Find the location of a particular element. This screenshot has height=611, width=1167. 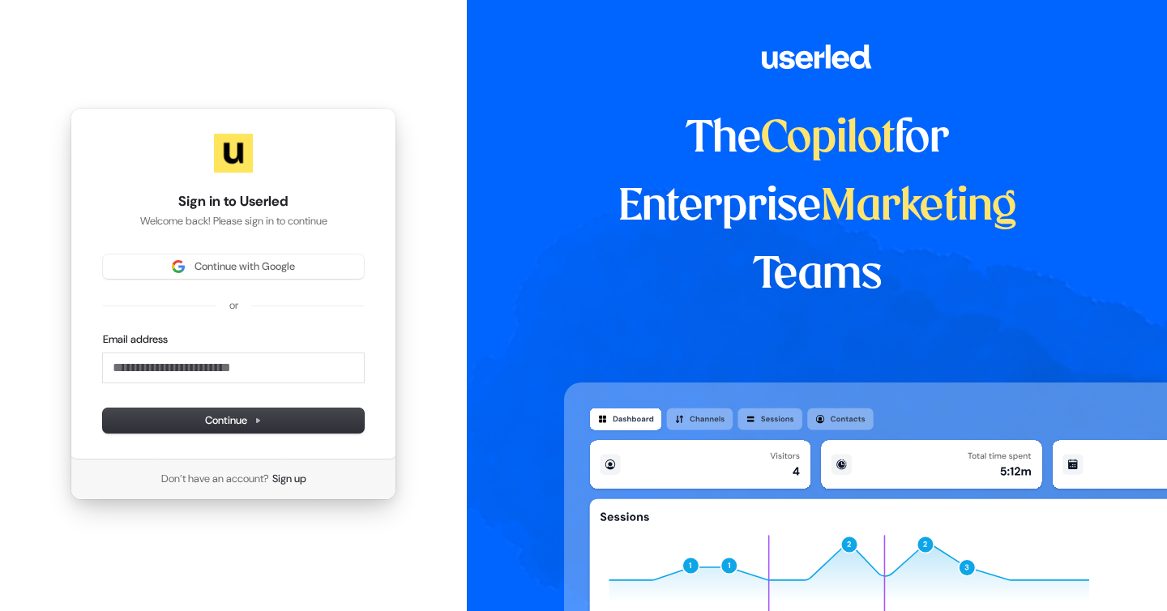

span: Copilot is located at coordinates (828, 139).